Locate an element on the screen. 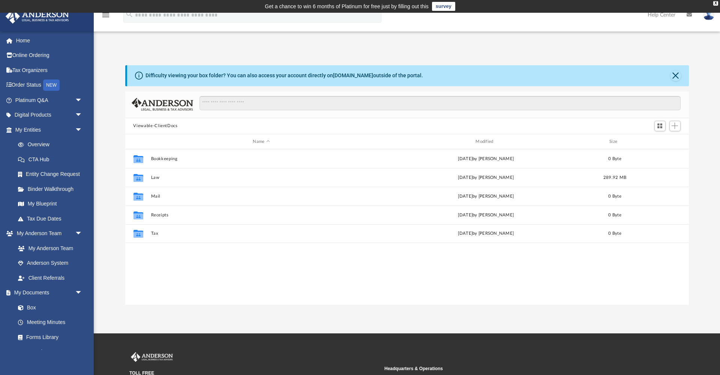 The image size is (720, 375). a: My Documentsarrow_drop_down is located at coordinates (48, 293).